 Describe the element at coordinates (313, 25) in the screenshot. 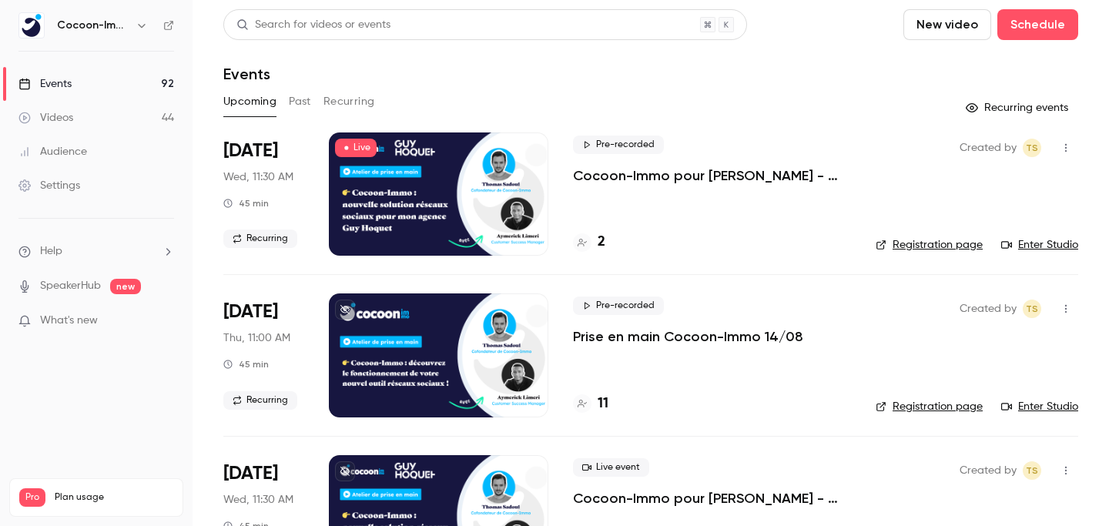

I see `div: Search for videos or events` at that location.